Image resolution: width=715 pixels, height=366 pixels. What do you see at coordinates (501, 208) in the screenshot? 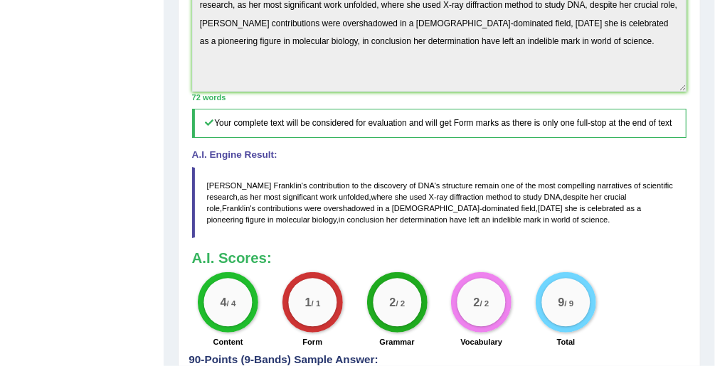
I see `span: dominated` at bounding box center [501, 208].